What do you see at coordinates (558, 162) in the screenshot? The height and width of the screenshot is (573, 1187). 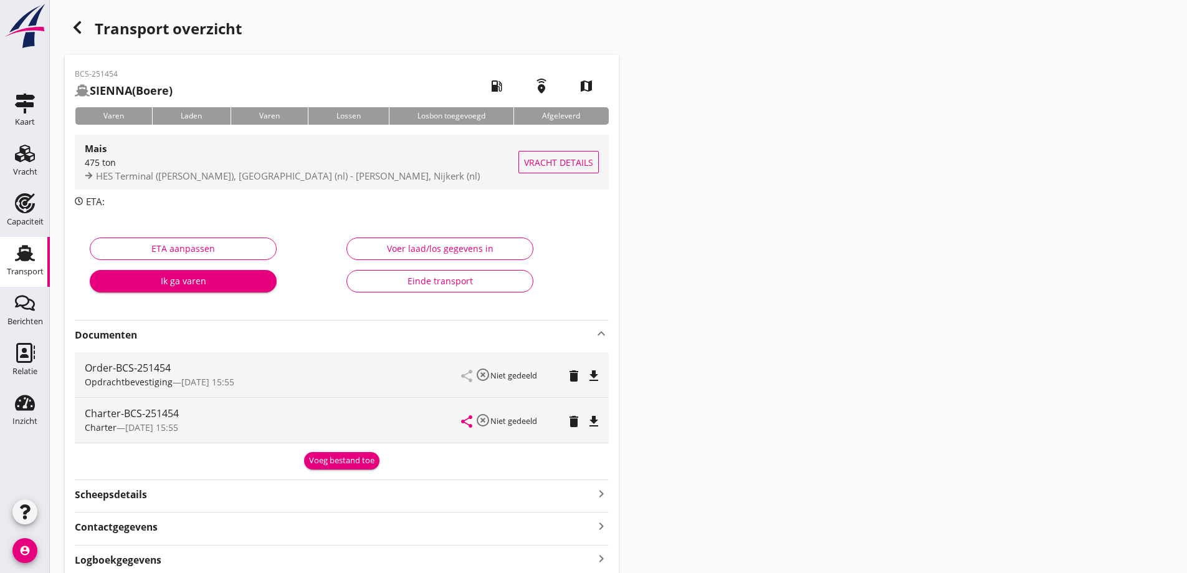 I see `button: Vracht details` at bounding box center [558, 162].